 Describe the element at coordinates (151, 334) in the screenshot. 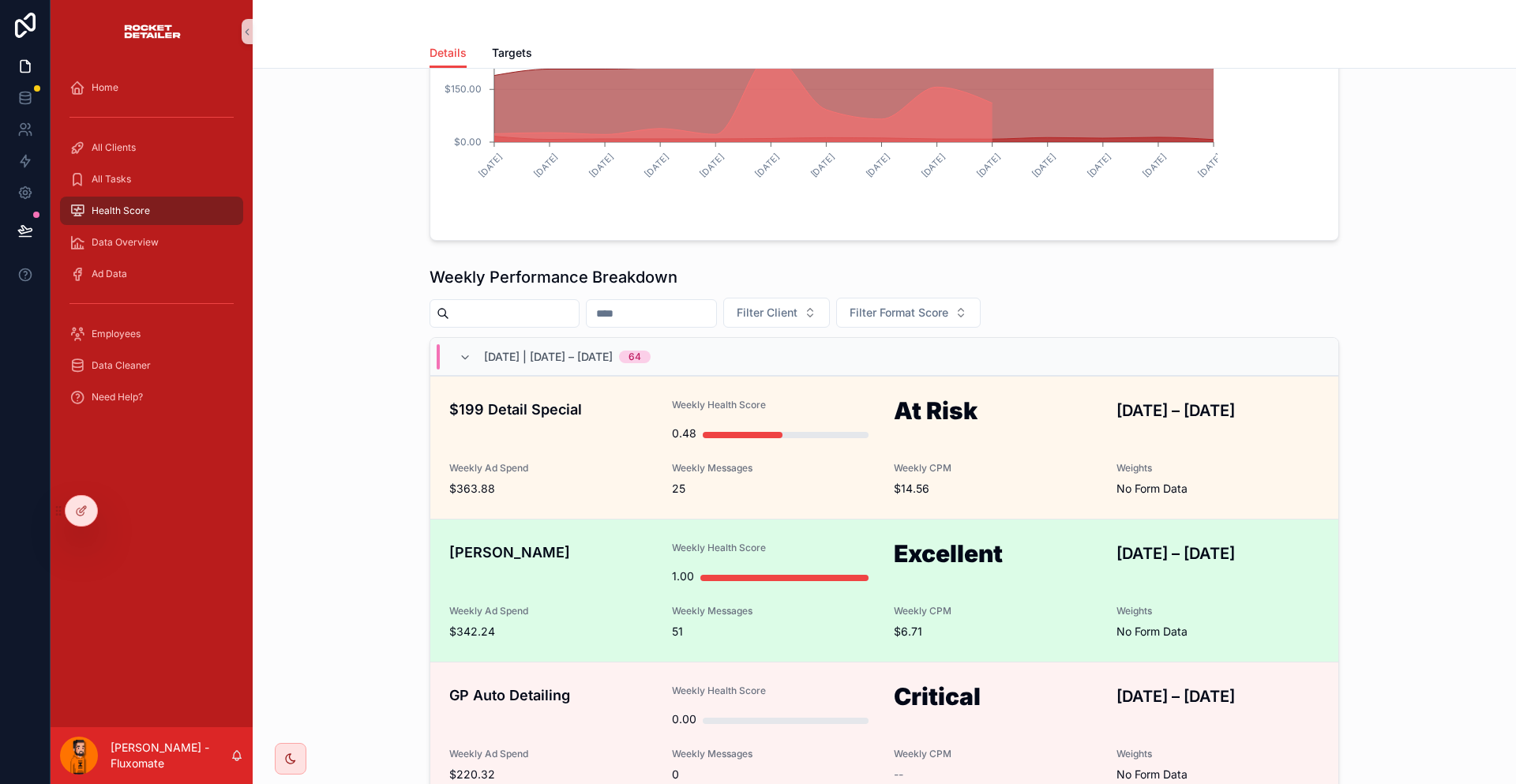

I see `a: Employees` at that location.